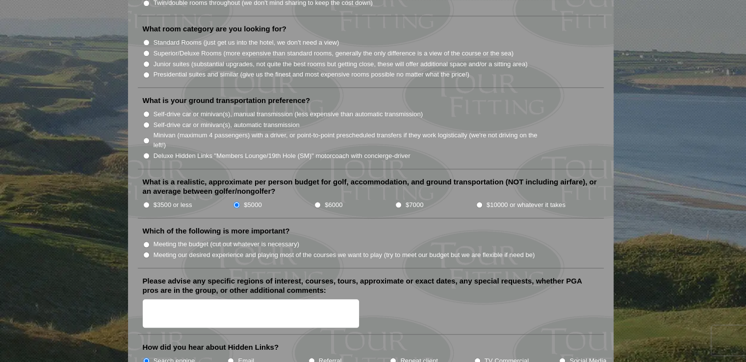 The height and width of the screenshot is (362, 746). I want to click on label: Which of the following is more important?, so click(216, 231).